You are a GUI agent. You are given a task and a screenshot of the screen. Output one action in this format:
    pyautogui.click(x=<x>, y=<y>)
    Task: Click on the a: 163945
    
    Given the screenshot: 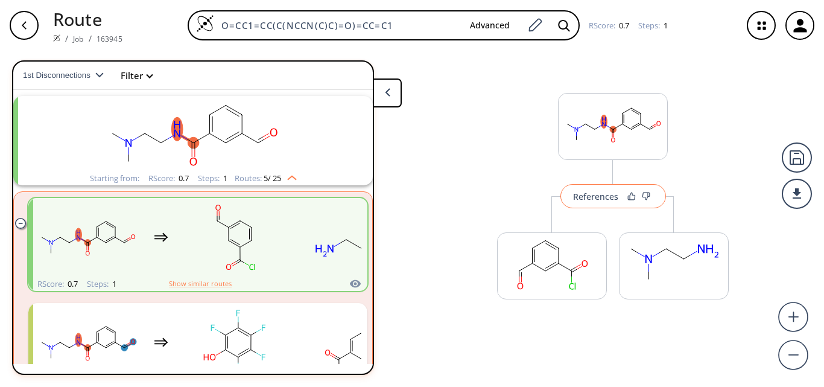 What is the action you would take?
    pyautogui.click(x=109, y=39)
    